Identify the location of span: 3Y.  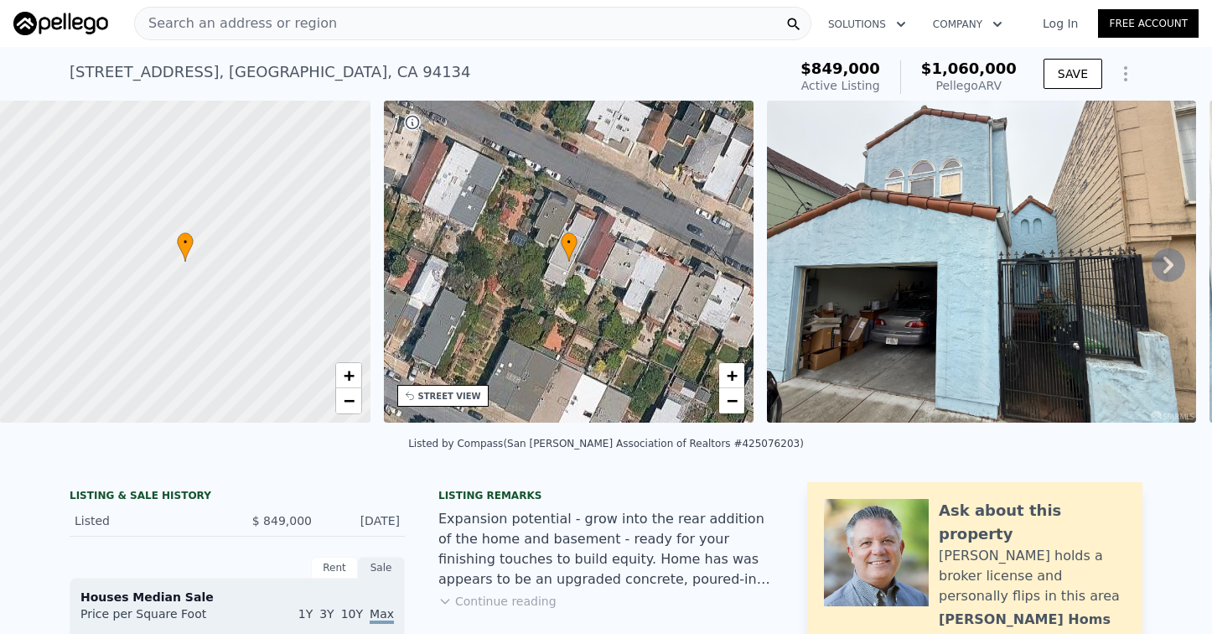
(326, 614).